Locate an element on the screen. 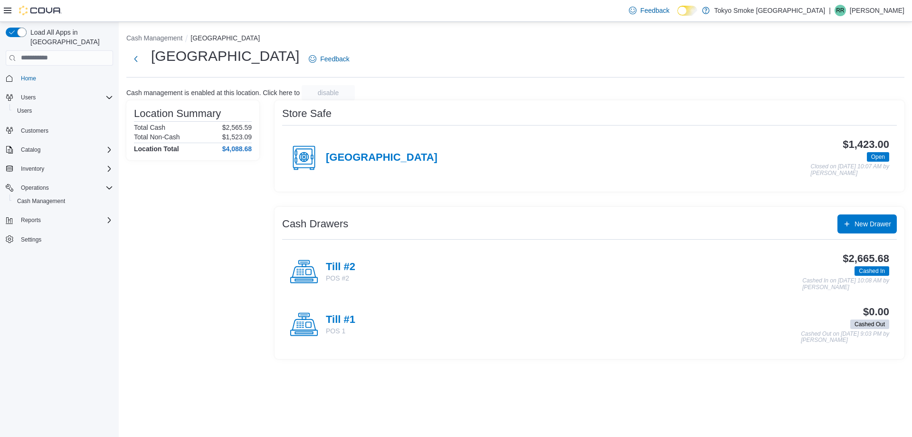 Image resolution: width=912 pixels, height=437 pixels. h3: Store Safe is located at coordinates (307, 114).